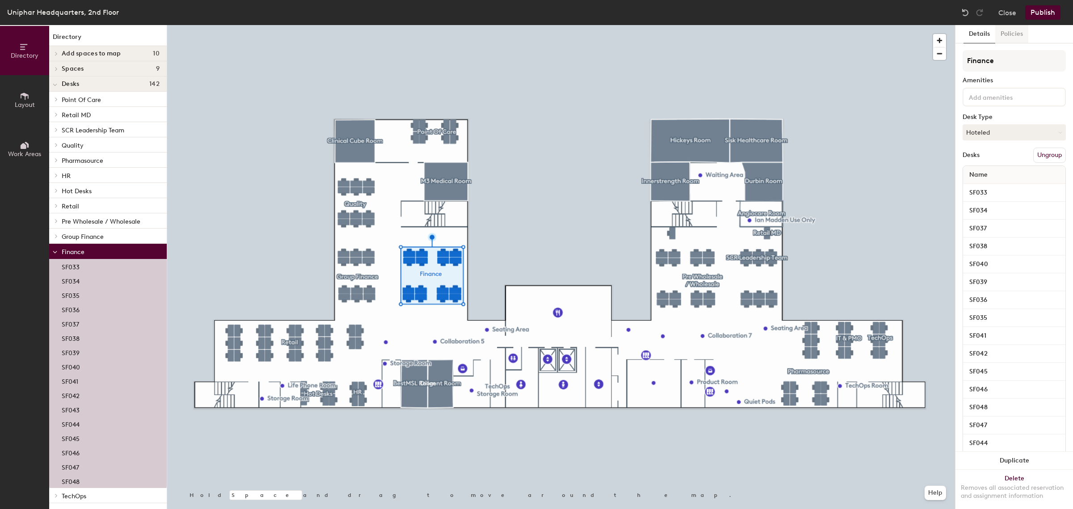 This screenshot has height=509, width=1073. I want to click on button: Policies, so click(1012, 34).